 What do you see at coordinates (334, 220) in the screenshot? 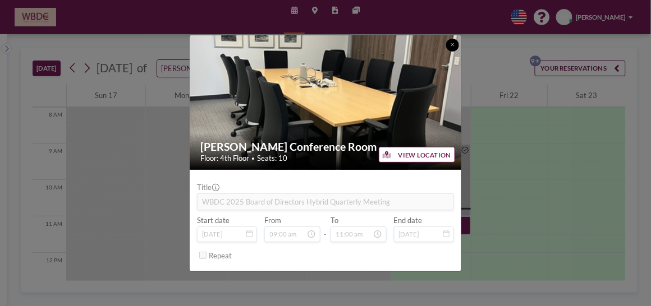
I see `label: To` at bounding box center [334, 220].